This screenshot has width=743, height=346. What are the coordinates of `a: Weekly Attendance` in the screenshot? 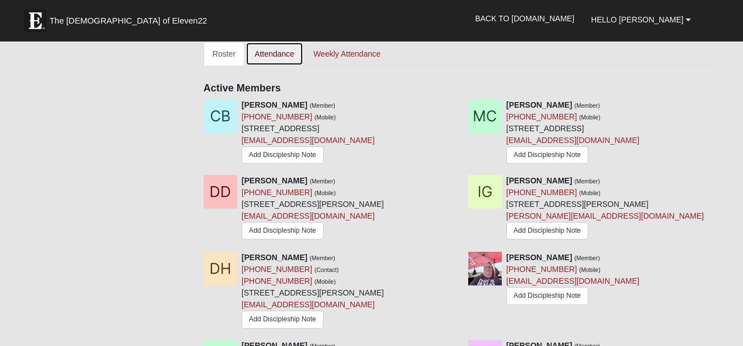 It's located at (347, 54).